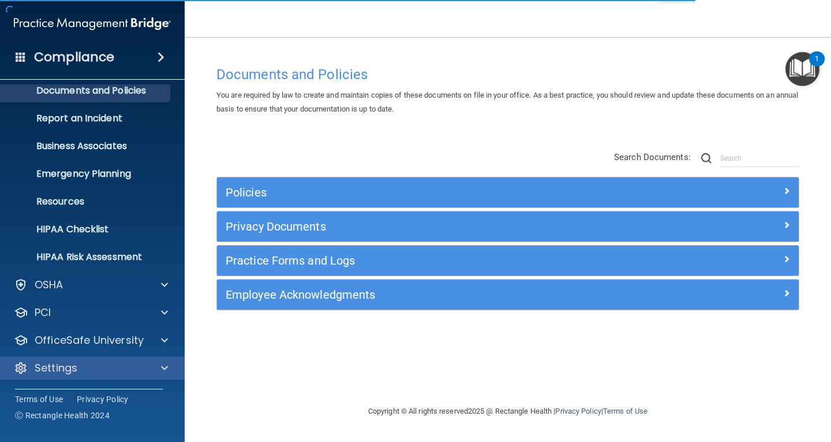  Describe the element at coordinates (706, 158) in the screenshot. I see `img: ic-search.3b580494.png` at that location.